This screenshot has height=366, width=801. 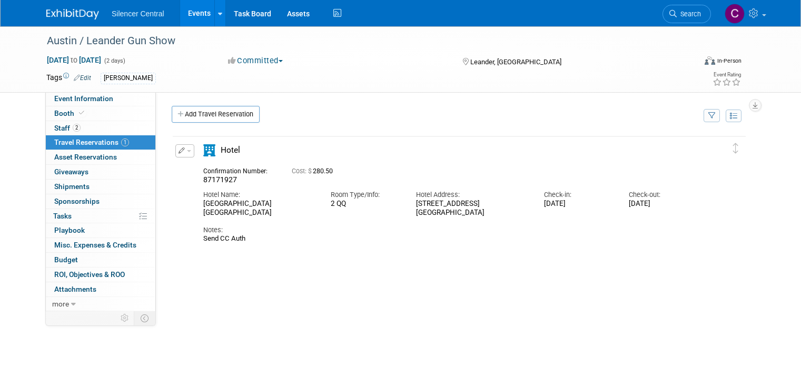 I want to click on span: Playbook, so click(x=70, y=230).